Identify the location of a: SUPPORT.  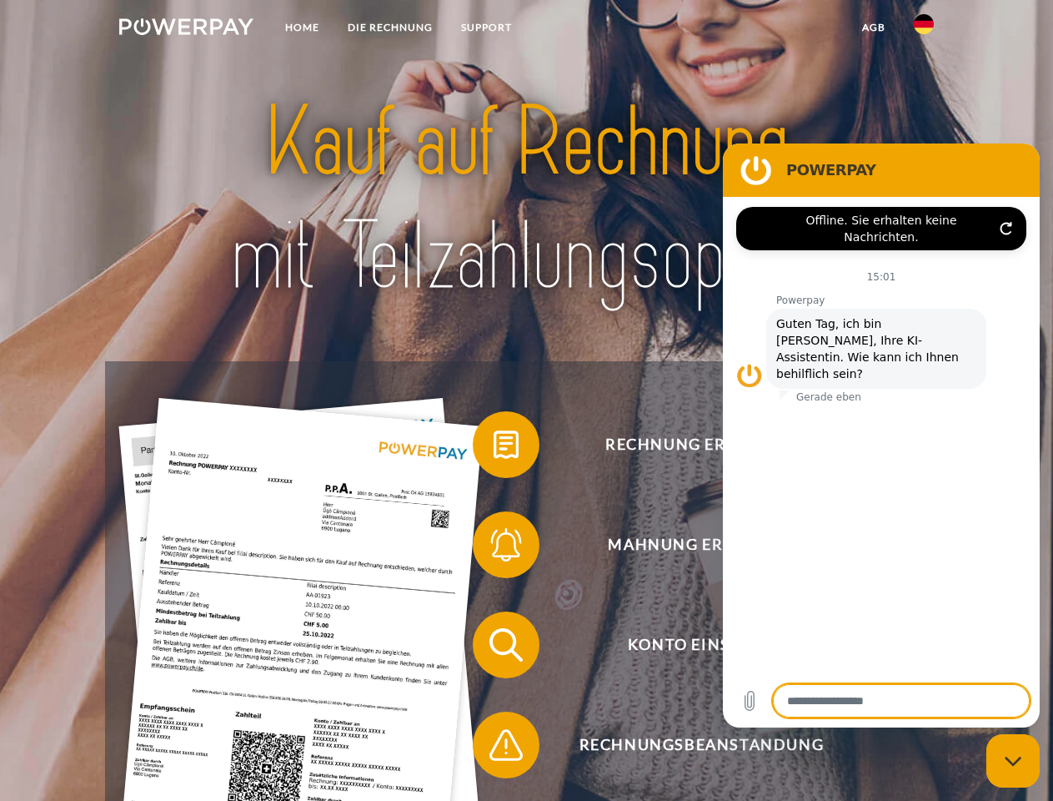
(486, 28).